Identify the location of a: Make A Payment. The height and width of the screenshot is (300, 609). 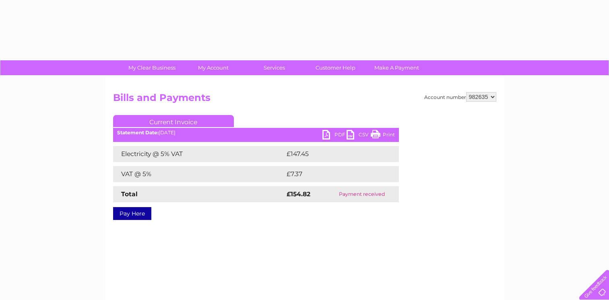
(396, 68).